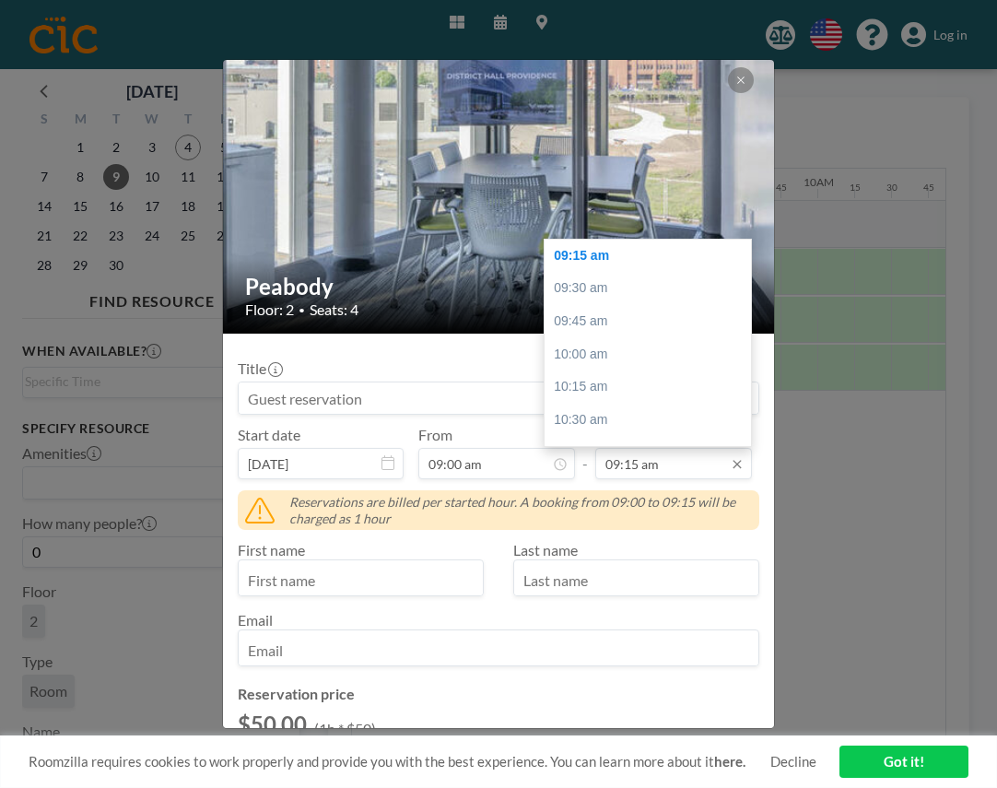 The width and height of the screenshot is (997, 788). I want to click on a: here., so click(730, 761).